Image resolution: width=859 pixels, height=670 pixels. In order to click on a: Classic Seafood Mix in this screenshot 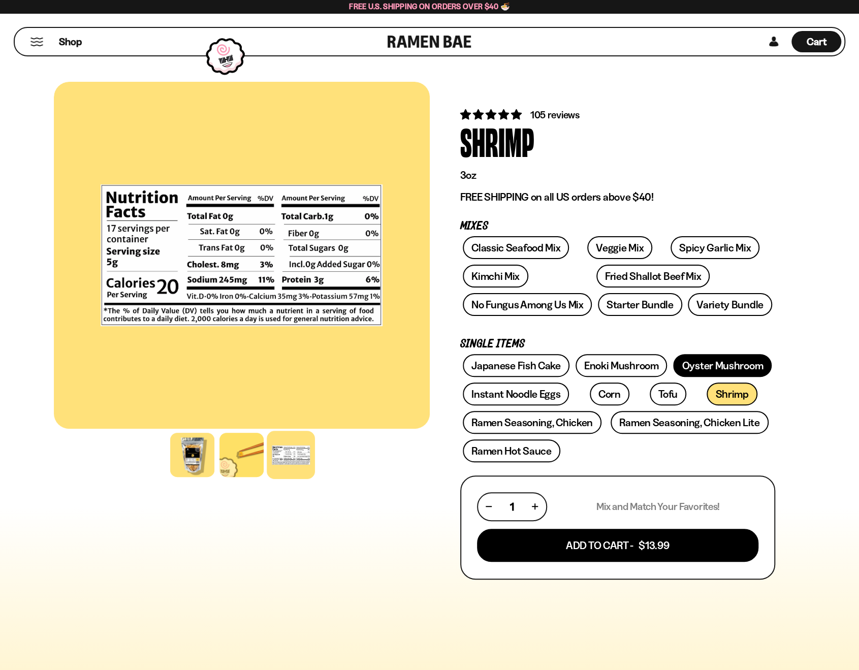, I will do `click(516, 247)`.